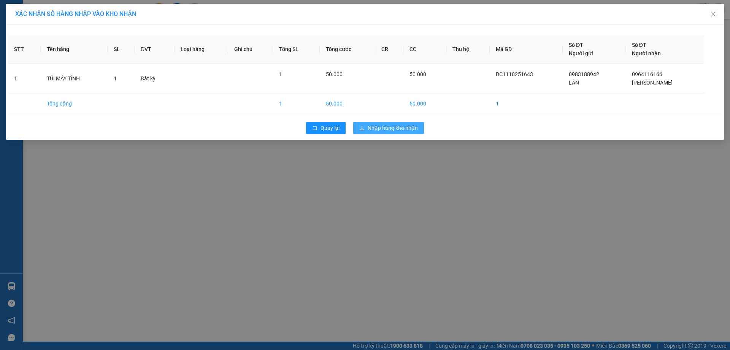 This screenshot has height=350, width=730. I want to click on span: LÂN, so click(574, 83).